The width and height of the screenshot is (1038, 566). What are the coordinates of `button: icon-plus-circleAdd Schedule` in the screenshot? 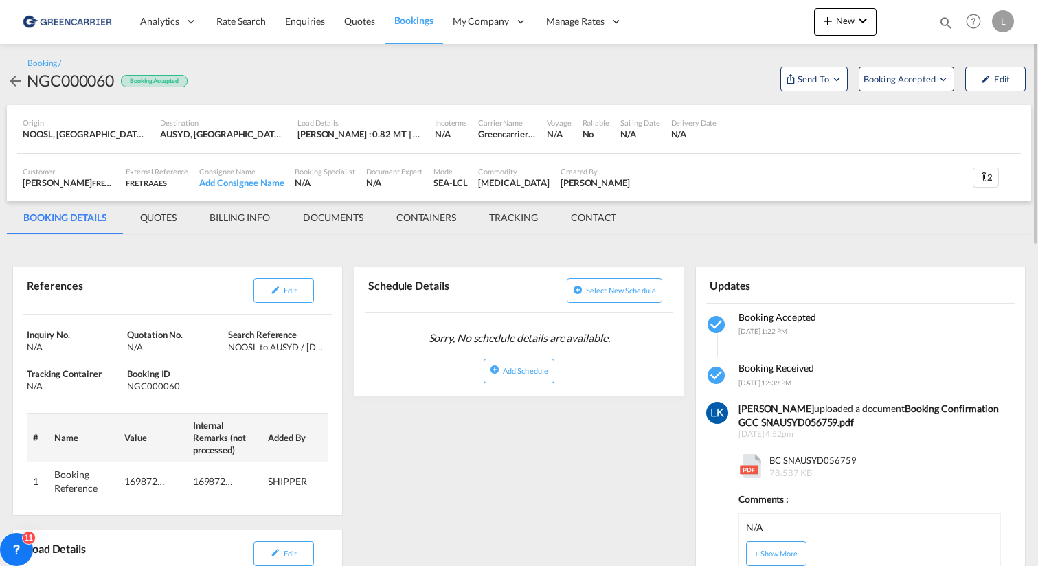 It's located at (519, 371).